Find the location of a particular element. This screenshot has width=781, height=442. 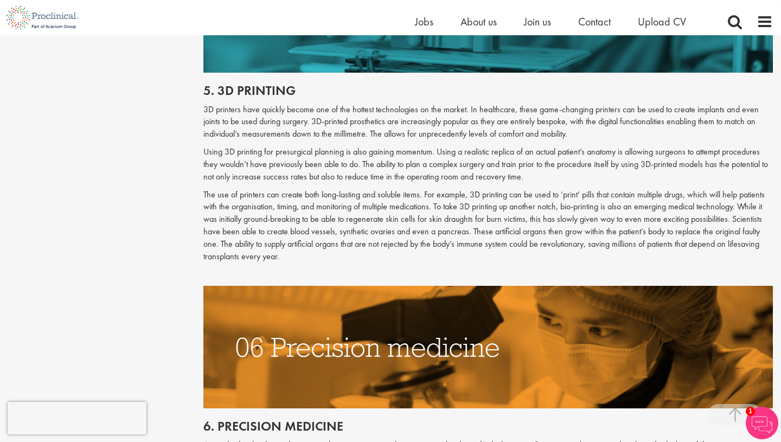

a: Jobs is located at coordinates (424, 22).